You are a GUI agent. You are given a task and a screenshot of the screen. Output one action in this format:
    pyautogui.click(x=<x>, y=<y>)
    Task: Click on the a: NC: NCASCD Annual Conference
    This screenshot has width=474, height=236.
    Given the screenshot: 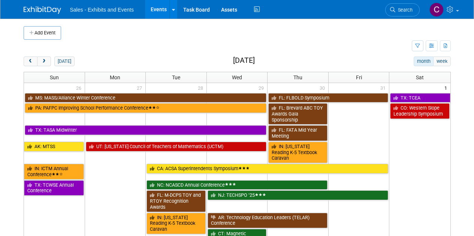 What is the action you would take?
    pyautogui.click(x=237, y=186)
    